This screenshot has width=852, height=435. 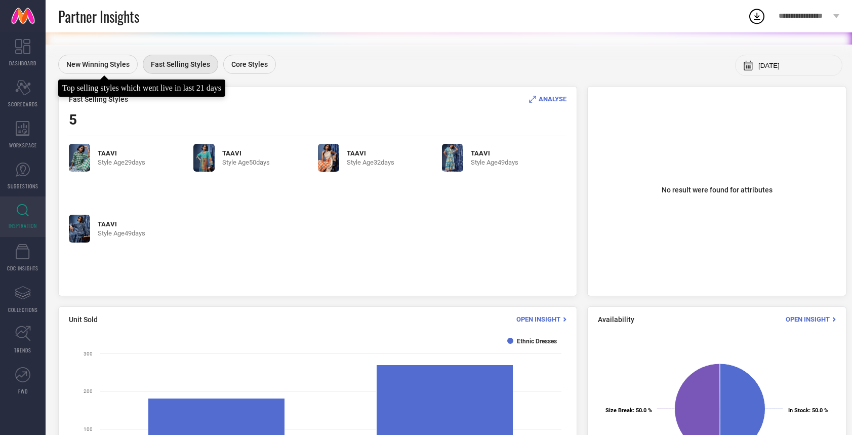 What do you see at coordinates (799, 410) in the screenshot?
I see `tspan: In Stock` at bounding box center [799, 410].